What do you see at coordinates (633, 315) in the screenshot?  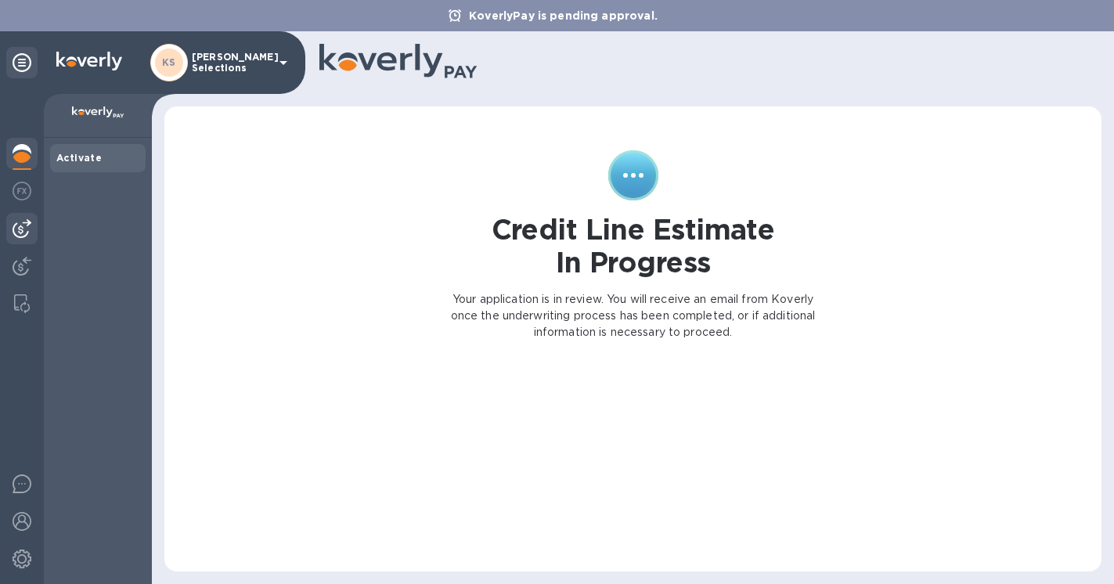 I see `p: Your application is in review. You will receive an email from Koverly once the underwriting proce...` at bounding box center [633, 315].